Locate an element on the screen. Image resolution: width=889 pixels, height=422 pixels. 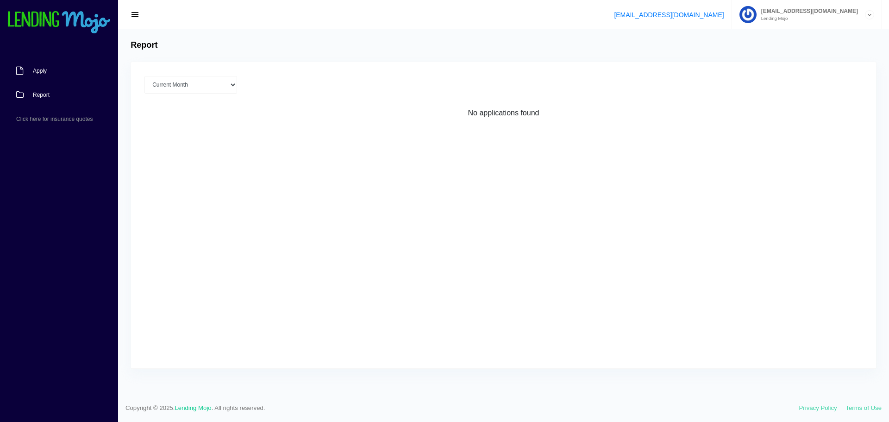
h4: Report is located at coordinates (144, 45).